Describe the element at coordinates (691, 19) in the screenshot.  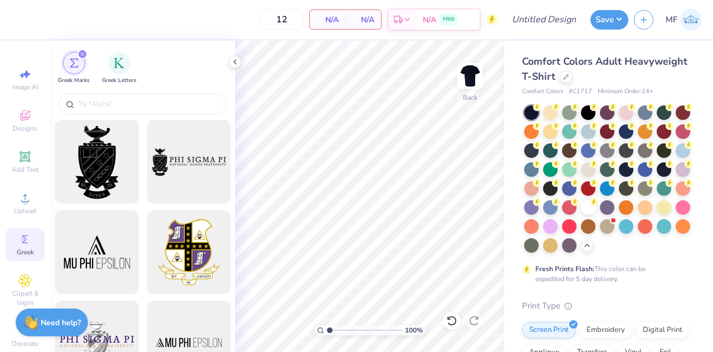
I see `img: Meilin Fischer` at that location.